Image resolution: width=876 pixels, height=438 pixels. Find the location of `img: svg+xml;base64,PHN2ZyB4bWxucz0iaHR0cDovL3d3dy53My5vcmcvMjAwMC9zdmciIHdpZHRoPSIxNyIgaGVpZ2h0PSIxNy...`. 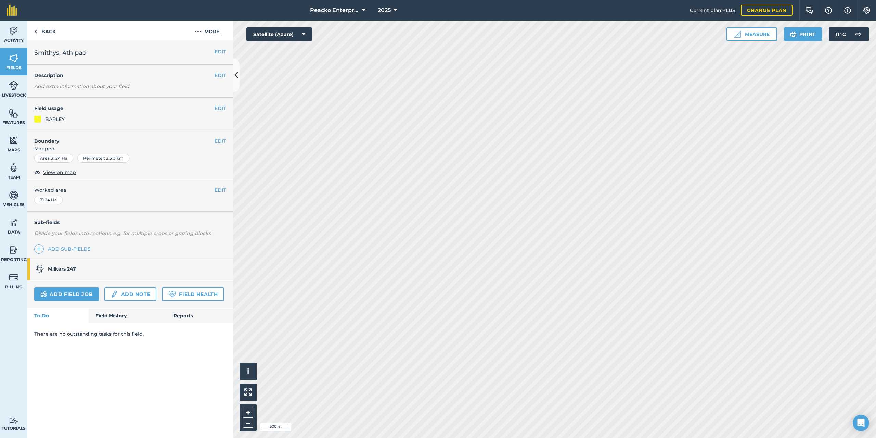

img: svg+xml;base64,PHN2ZyB4bWxucz0iaHR0cDovL3d3dy53My5vcmcvMjAwMC9zdmciIHdpZHRoPSIxNyIgaGVpZ2h0PSIxNy... is located at coordinates (848, 10).